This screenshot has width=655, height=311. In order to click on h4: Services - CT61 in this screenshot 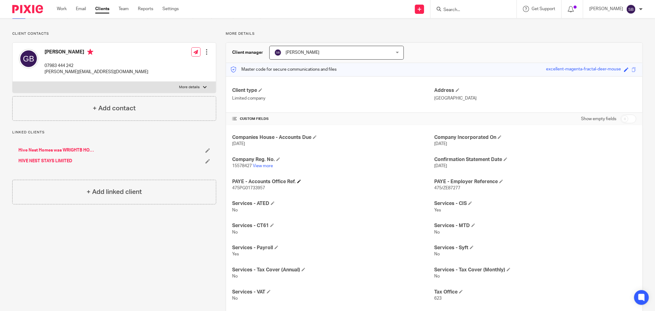, I will do `click(333, 225)`.